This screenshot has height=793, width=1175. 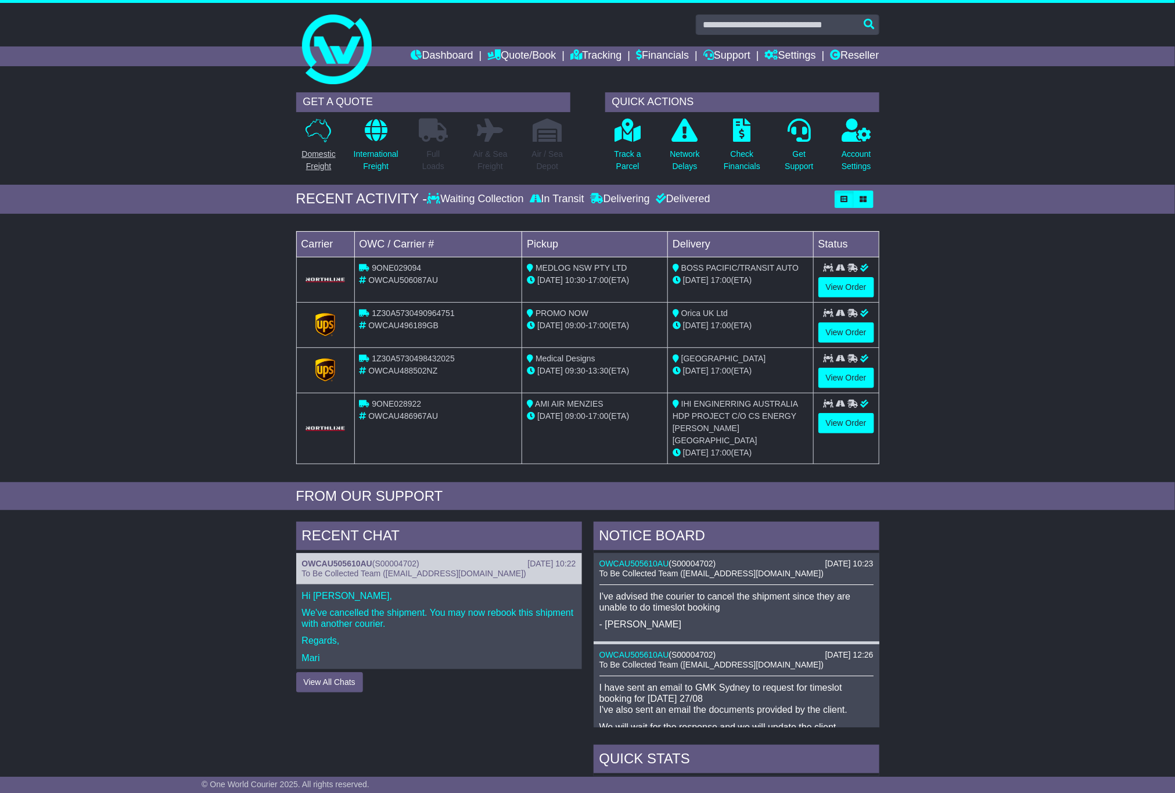 What do you see at coordinates (562, 313) in the screenshot?
I see `span: PROMO NOW` at bounding box center [562, 313].